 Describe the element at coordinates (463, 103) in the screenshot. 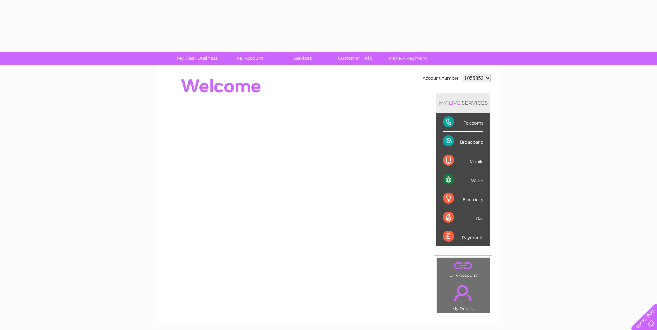

I see `div: MY SERVICES` at that location.